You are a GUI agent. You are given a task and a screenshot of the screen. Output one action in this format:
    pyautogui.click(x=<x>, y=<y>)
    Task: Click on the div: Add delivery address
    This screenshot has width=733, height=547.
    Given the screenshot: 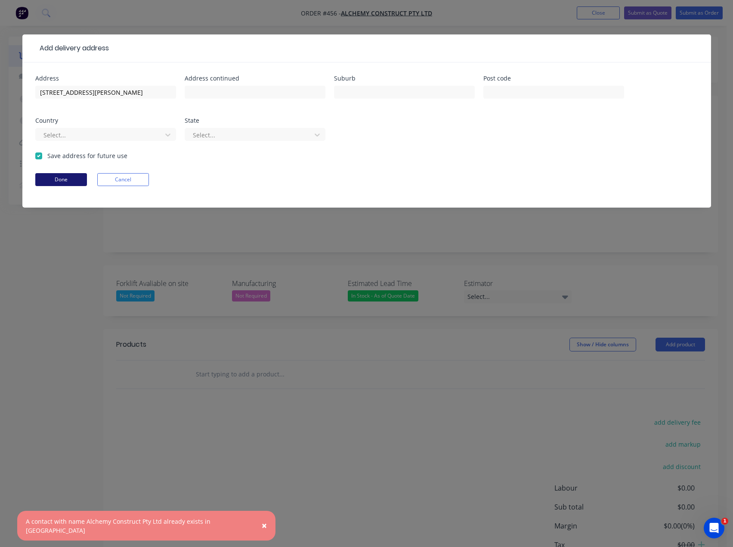 What is the action you would take?
    pyautogui.click(x=72, y=48)
    